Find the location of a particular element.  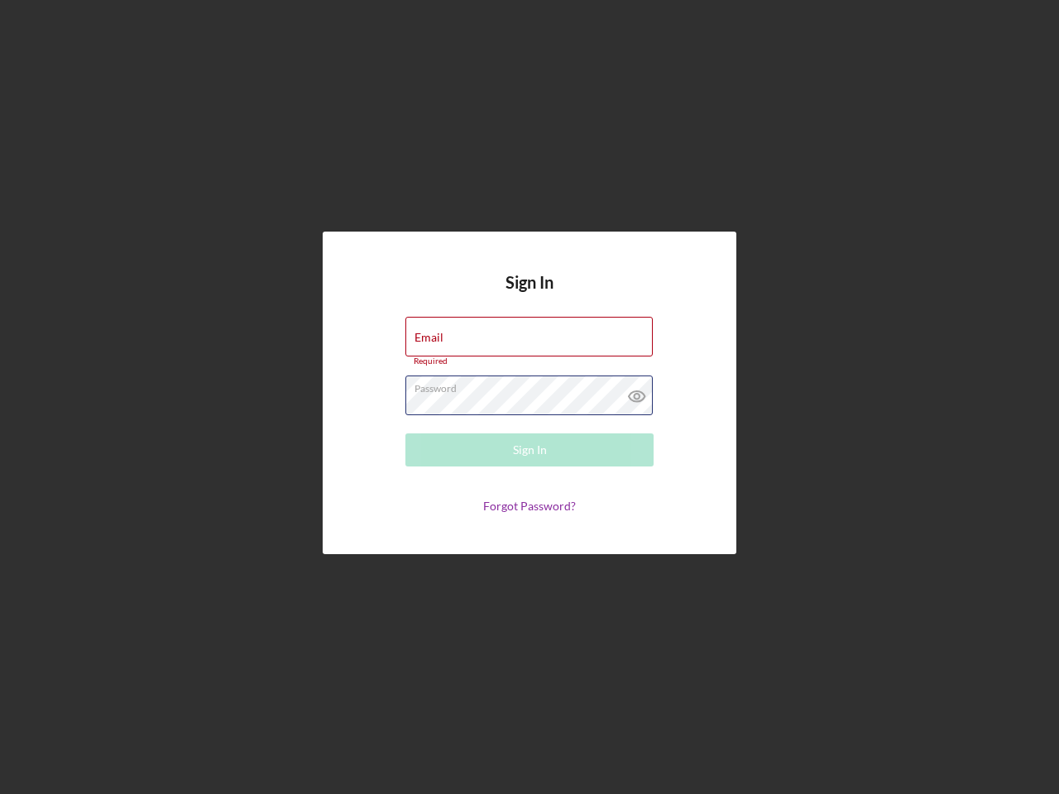

button: Sign In is located at coordinates (530, 450).